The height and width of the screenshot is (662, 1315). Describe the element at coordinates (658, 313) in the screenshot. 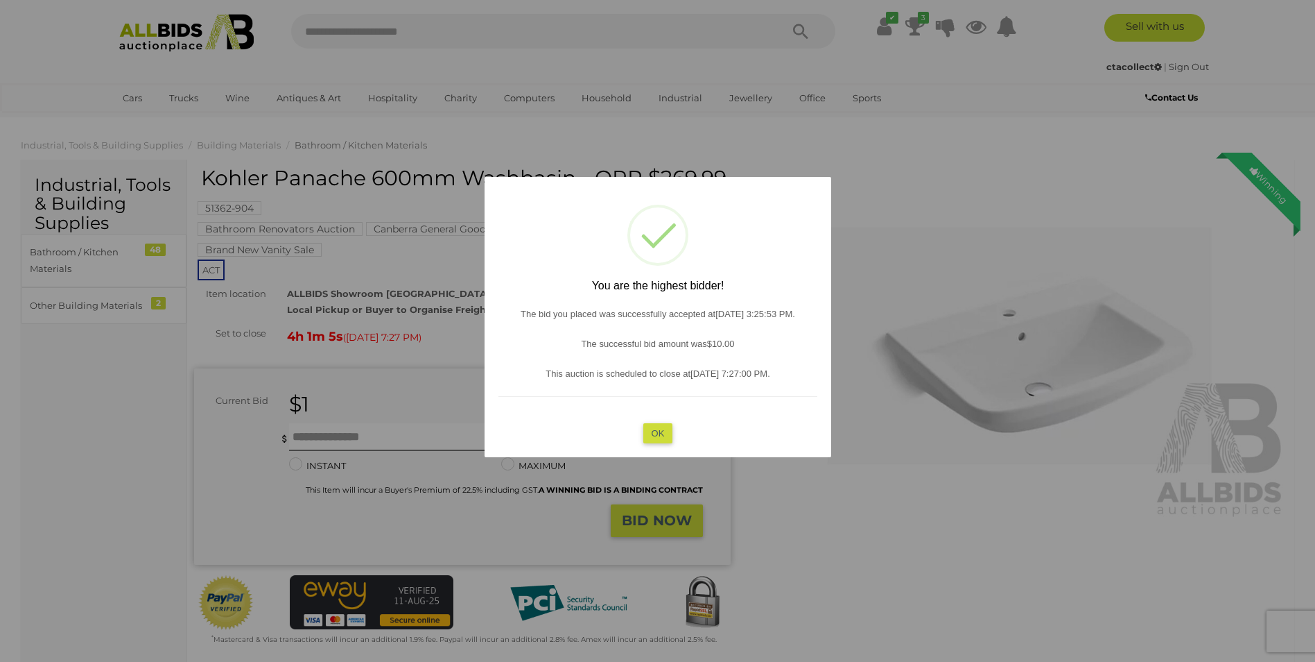

I see `p: The bid you placed was successfully accepted at .` at that location.